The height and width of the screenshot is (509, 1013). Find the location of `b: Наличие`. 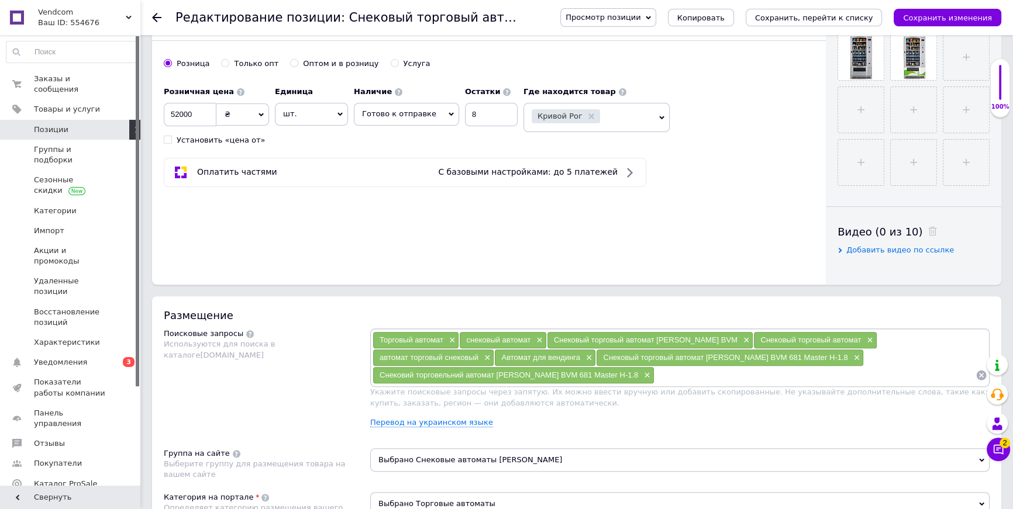

b: Наличие is located at coordinates (372, 91).